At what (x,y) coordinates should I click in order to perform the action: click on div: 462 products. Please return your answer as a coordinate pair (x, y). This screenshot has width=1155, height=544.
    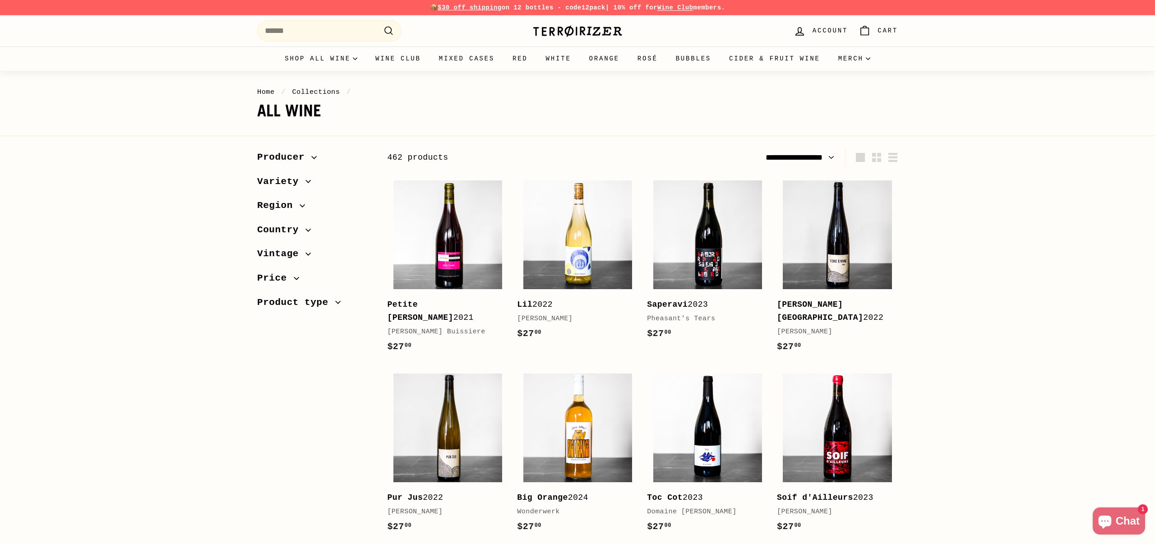
    Looking at the image, I should click on (515, 158).